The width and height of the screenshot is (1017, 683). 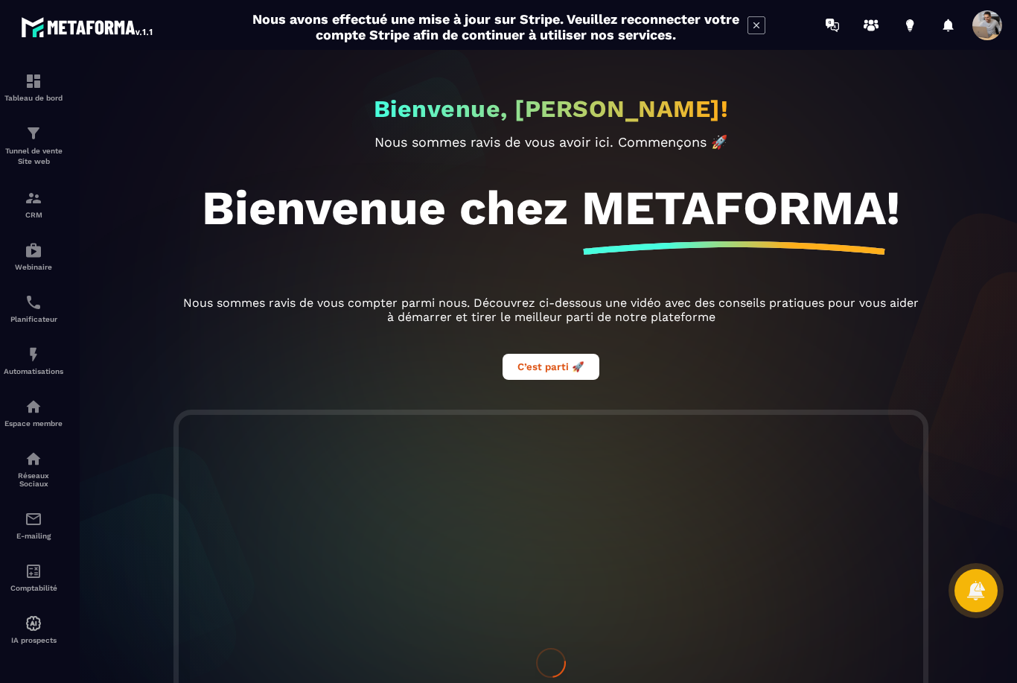 What do you see at coordinates (551, 141) in the screenshot?
I see `p: Nous sommes ravis de vous avoir ici. Commençons 🚀` at bounding box center [551, 141].